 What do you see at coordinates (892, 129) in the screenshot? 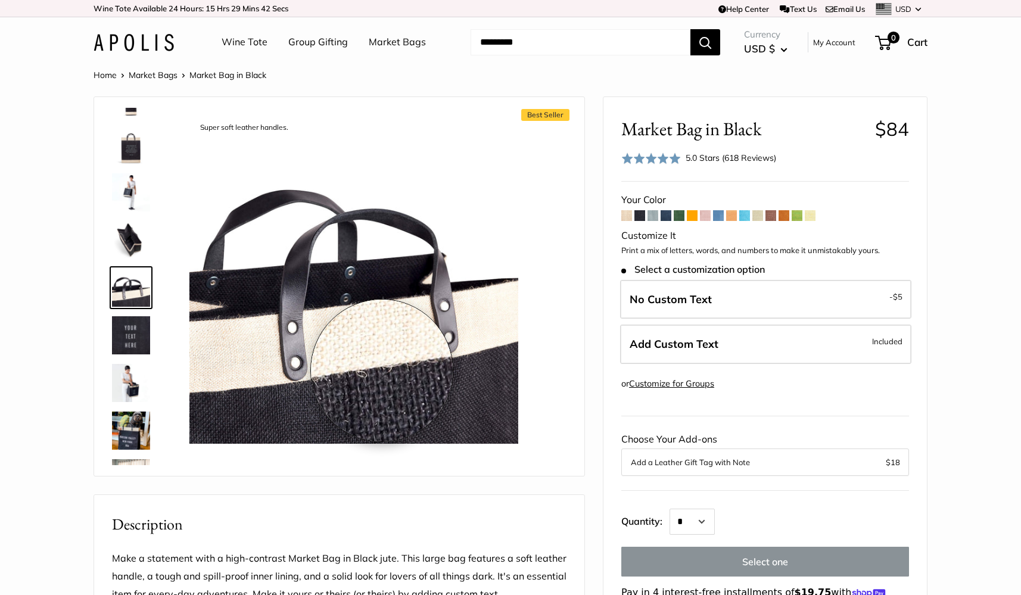
I see `span: $84` at bounding box center [892, 129].